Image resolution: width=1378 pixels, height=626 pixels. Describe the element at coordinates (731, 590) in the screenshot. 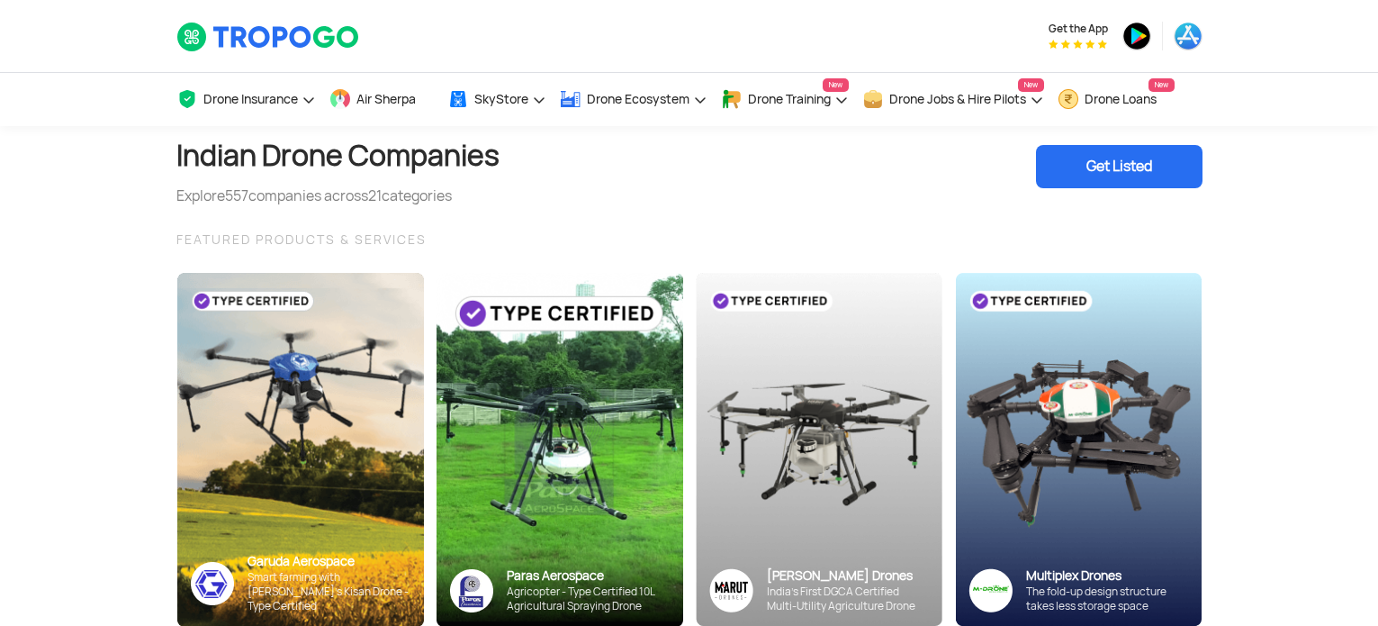

I see `img: Group%2036313.png` at that location.